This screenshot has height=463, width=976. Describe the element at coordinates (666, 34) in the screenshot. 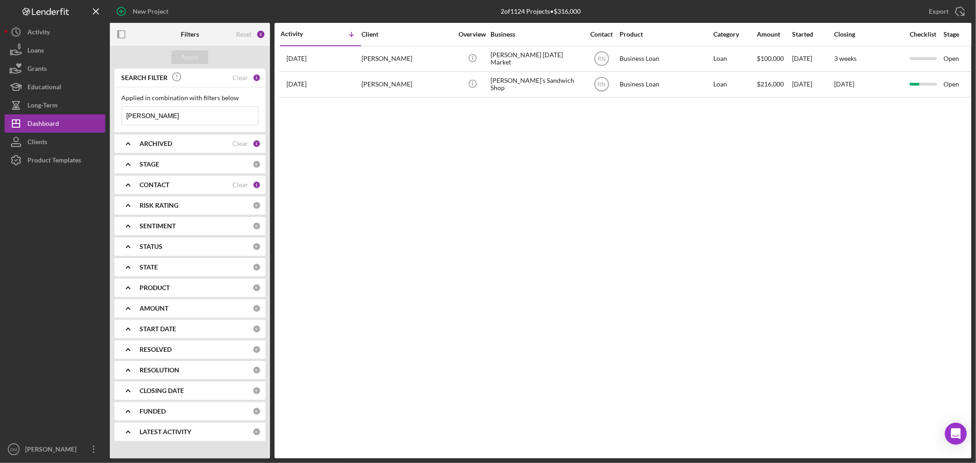

I see `div: Product` at that location.